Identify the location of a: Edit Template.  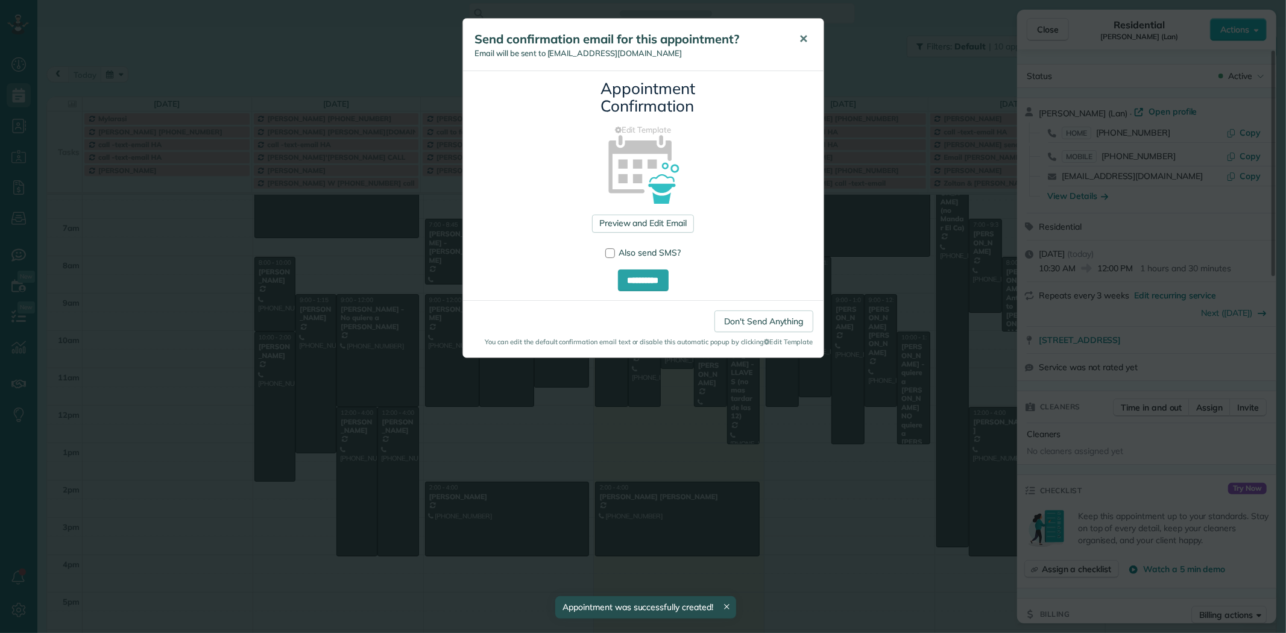
(643, 130).